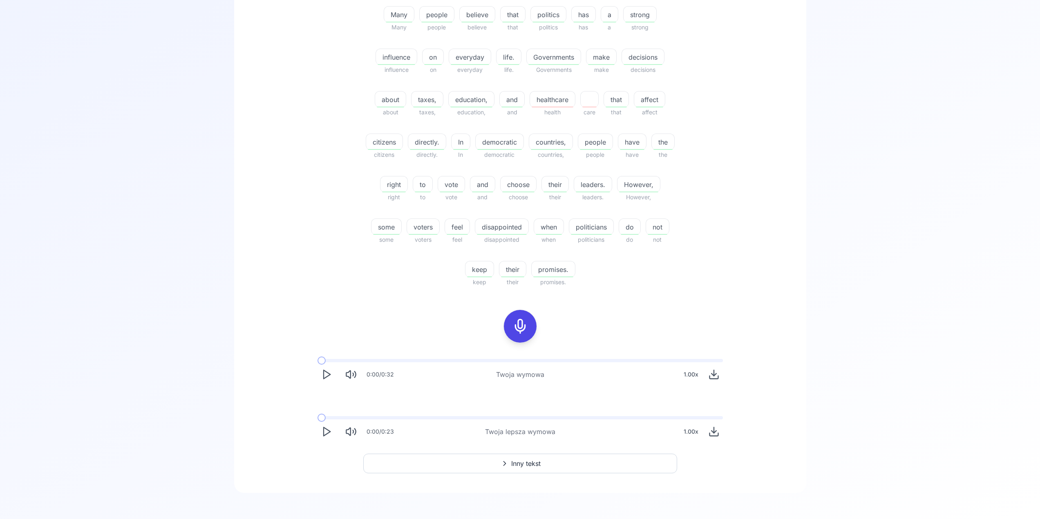  What do you see at coordinates (380, 432) in the screenshot?
I see `div: 0:00 / 0:23` at bounding box center [380, 432].